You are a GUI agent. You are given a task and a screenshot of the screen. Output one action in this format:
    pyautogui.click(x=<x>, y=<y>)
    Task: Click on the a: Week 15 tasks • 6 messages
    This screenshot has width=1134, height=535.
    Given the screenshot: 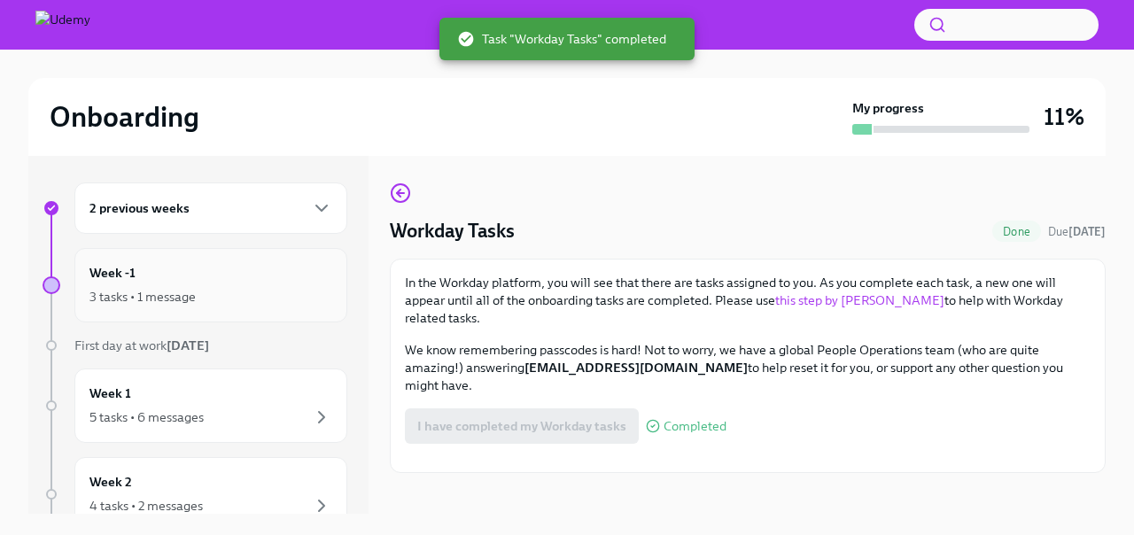 What is the action you would take?
    pyautogui.click(x=195, y=406)
    